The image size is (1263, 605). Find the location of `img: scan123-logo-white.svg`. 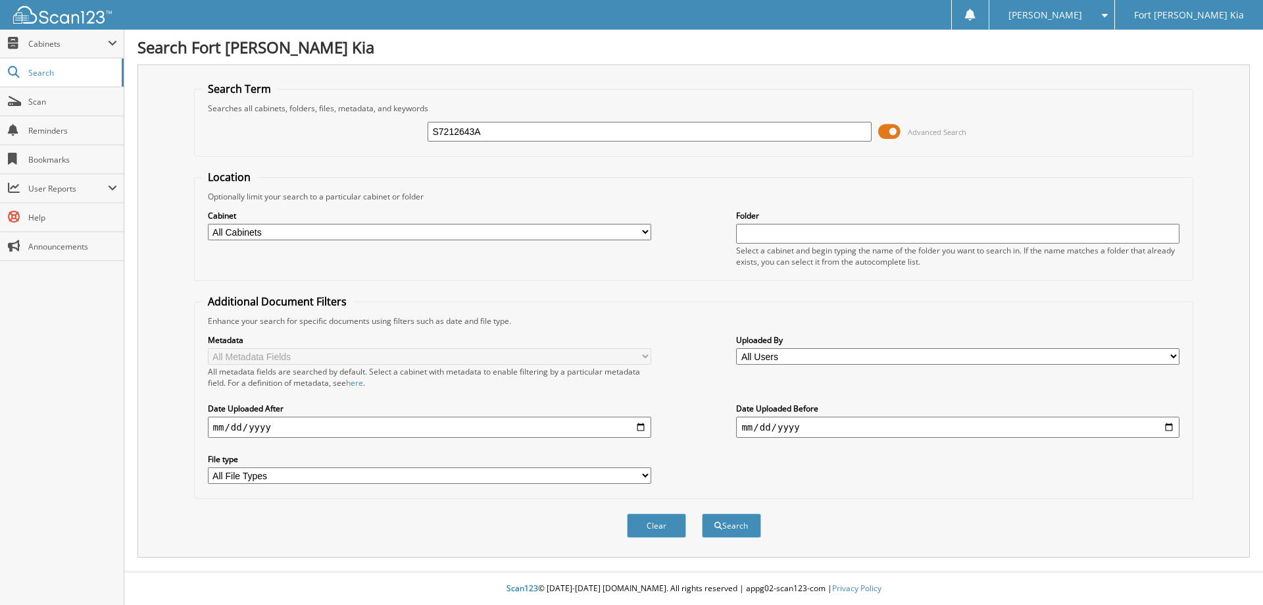

img: scan123-logo-white.svg is located at coordinates (63, 14).